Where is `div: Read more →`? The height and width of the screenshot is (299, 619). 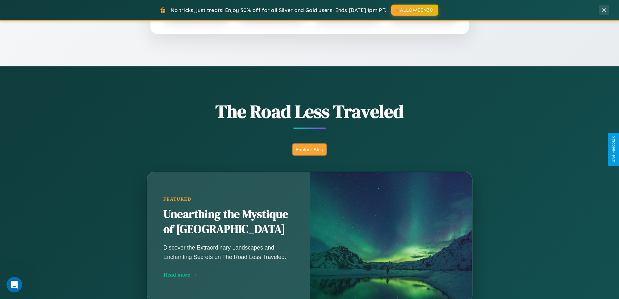
div: Read more → is located at coordinates (228, 274).